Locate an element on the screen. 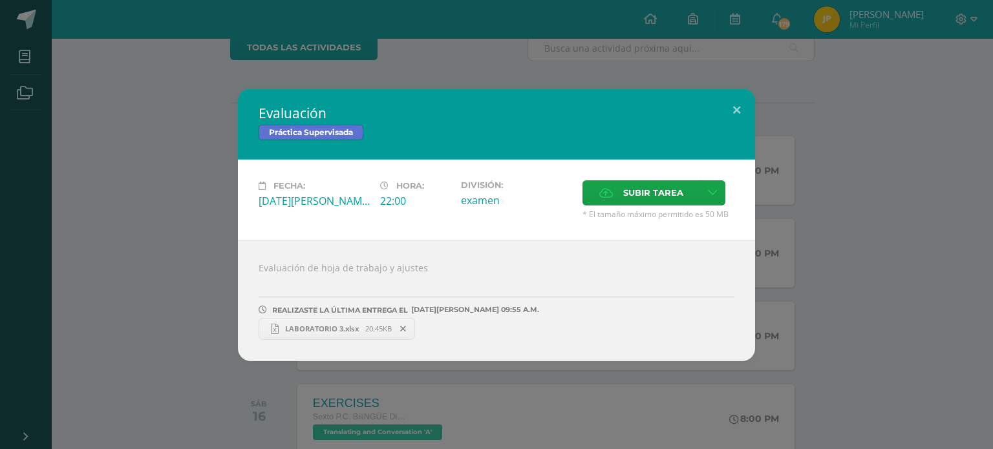 This screenshot has width=993, height=449. button: Close (Esc) is located at coordinates (736, 111).